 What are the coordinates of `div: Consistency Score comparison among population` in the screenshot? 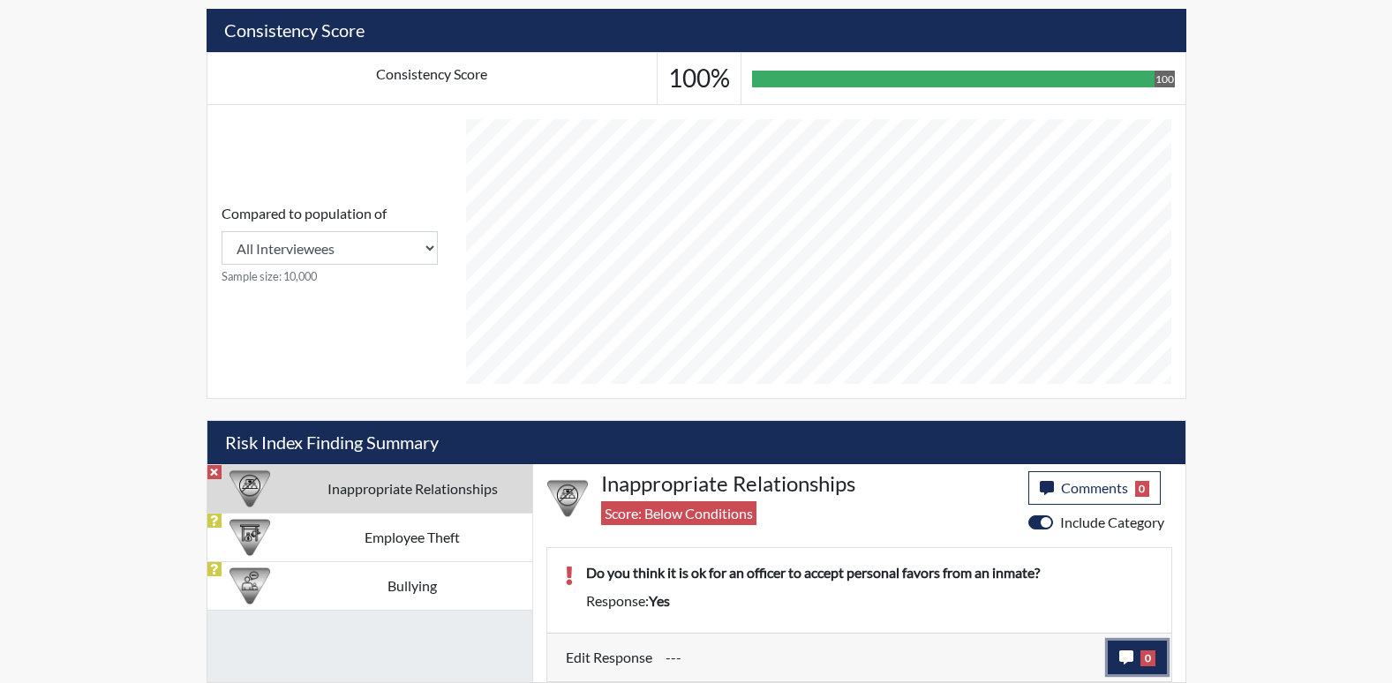 It's located at (329, 244).